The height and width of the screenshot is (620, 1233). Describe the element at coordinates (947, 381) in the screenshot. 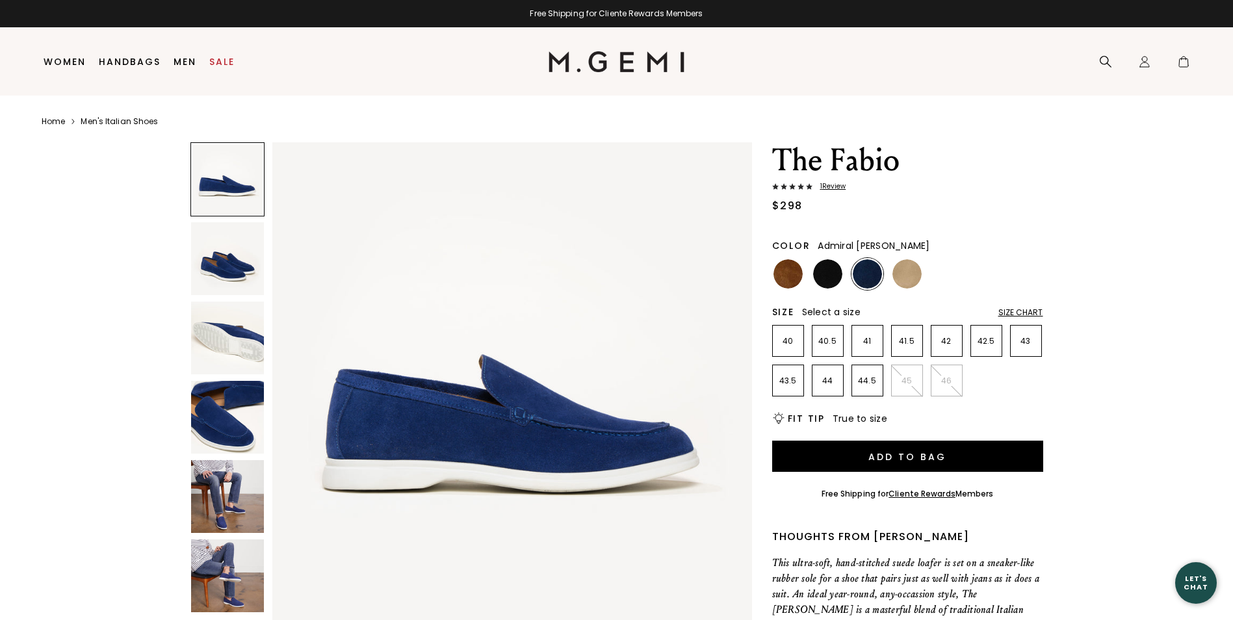

I see `p: 46` at that location.